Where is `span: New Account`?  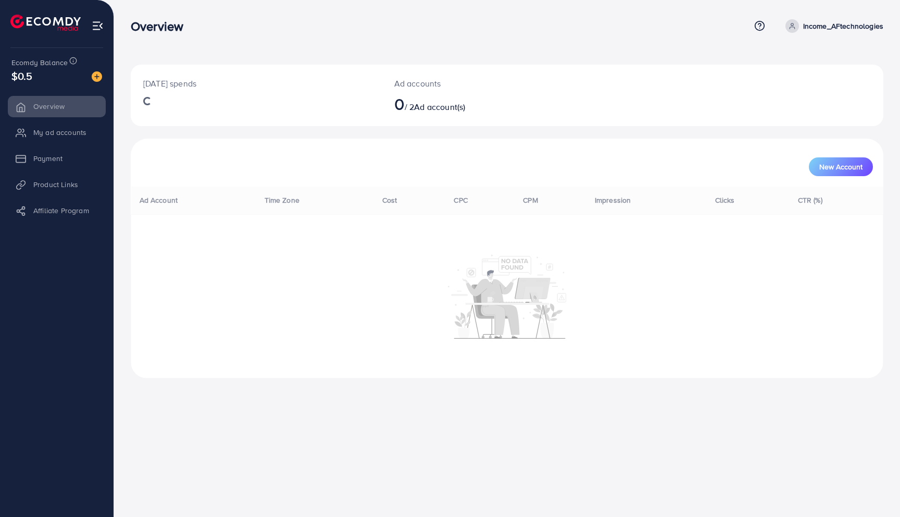 span: New Account is located at coordinates (841, 167).